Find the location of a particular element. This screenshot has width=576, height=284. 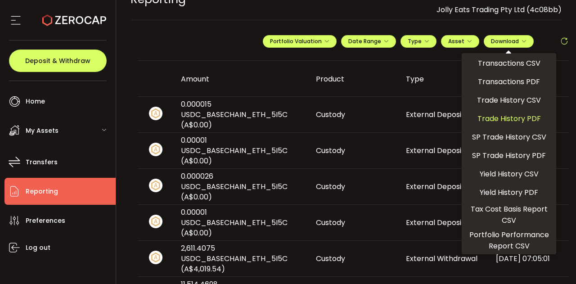

span: Yield History PDF is located at coordinates (509, 192).